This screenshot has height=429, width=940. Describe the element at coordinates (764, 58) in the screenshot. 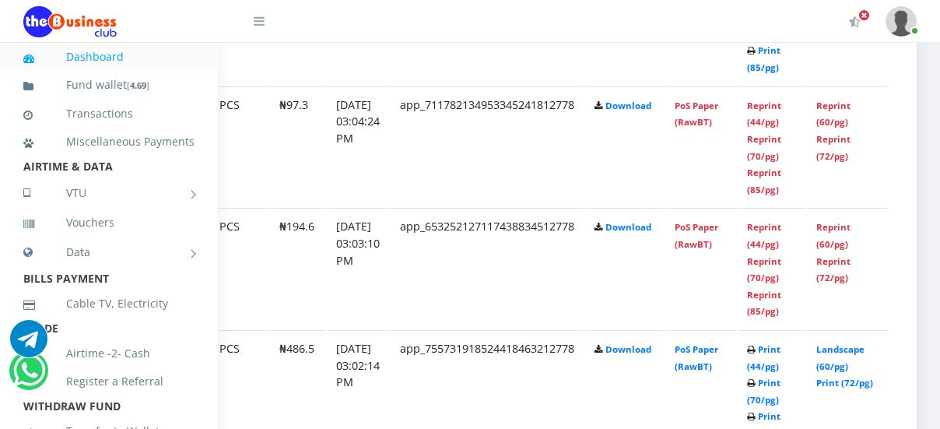

I see `a: Print (85/pg)` at that location.